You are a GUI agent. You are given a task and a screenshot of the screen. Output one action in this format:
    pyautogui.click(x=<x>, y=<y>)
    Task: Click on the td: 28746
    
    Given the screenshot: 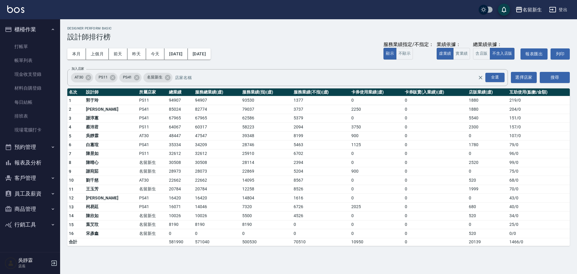 What is the action you would take?
    pyautogui.click(x=266, y=145)
    